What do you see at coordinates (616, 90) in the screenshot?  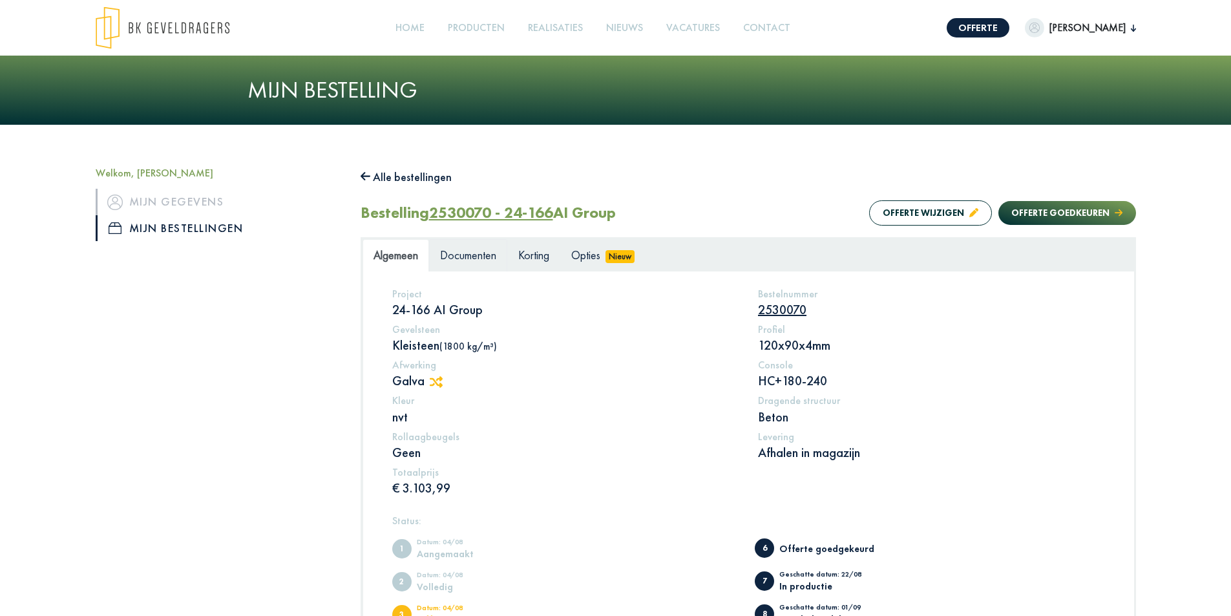 I see `h1: Mijn bestelling` at bounding box center [616, 90].